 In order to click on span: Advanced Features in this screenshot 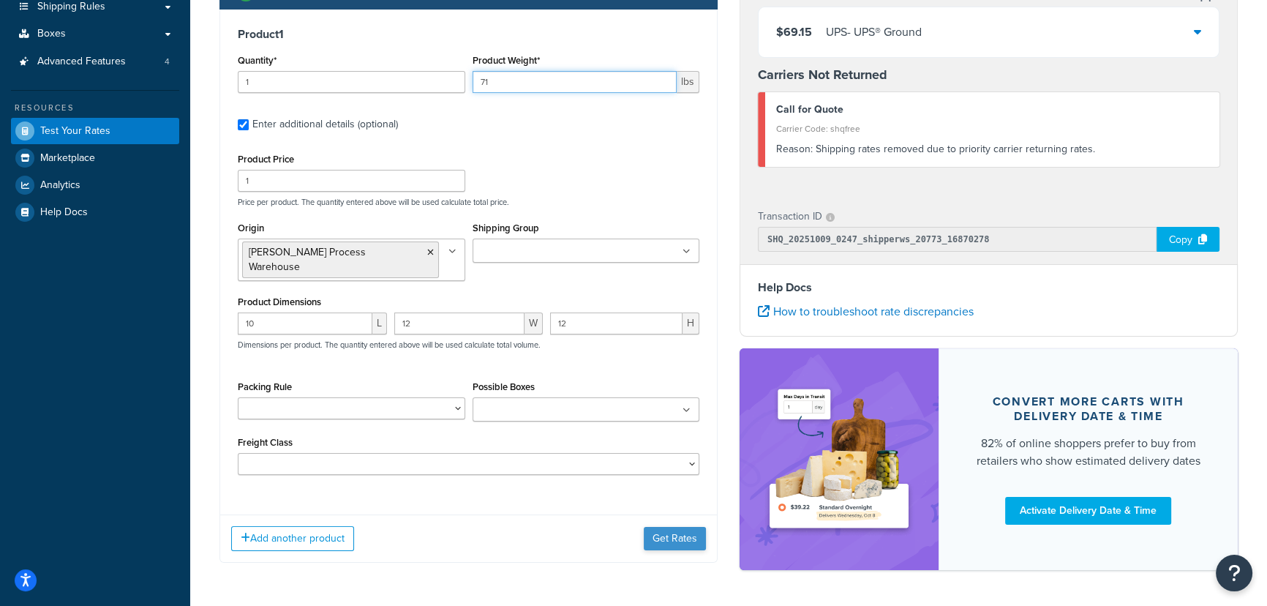, I will do `click(81, 61)`.